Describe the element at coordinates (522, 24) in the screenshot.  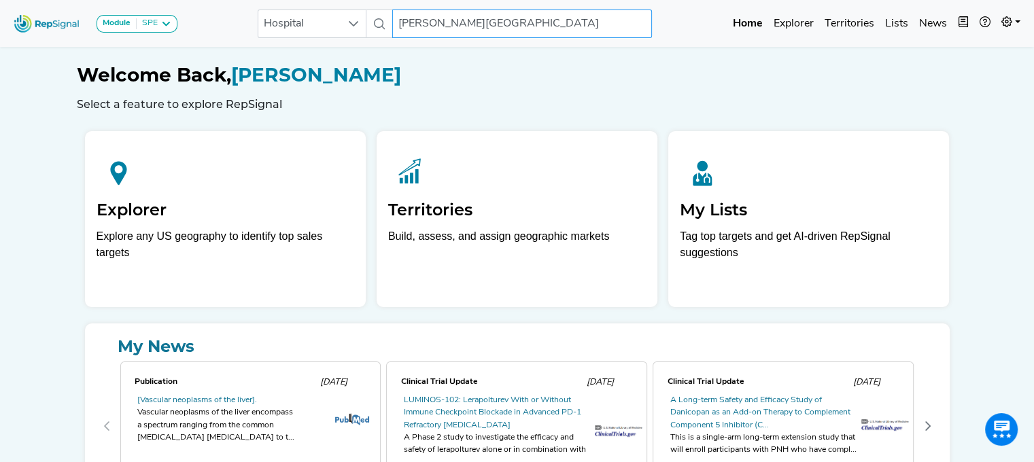
I see `input: Search a hospital` at that location.